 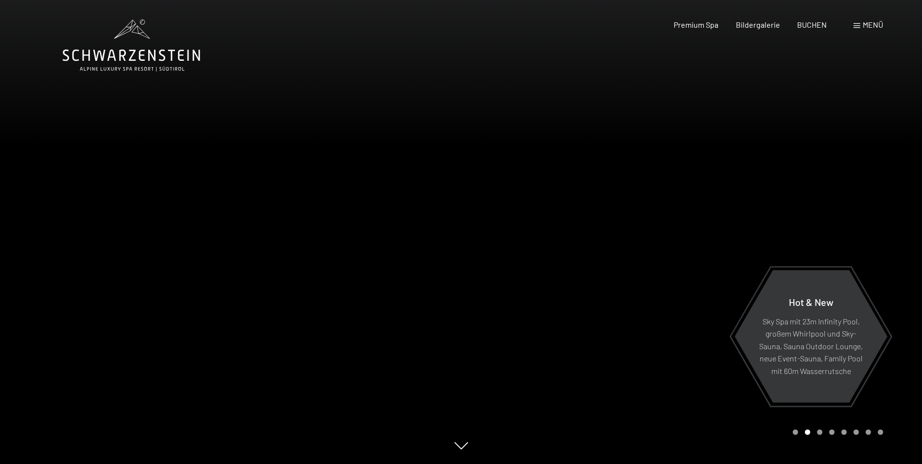 I want to click on span: BUCHEN, so click(x=812, y=24).